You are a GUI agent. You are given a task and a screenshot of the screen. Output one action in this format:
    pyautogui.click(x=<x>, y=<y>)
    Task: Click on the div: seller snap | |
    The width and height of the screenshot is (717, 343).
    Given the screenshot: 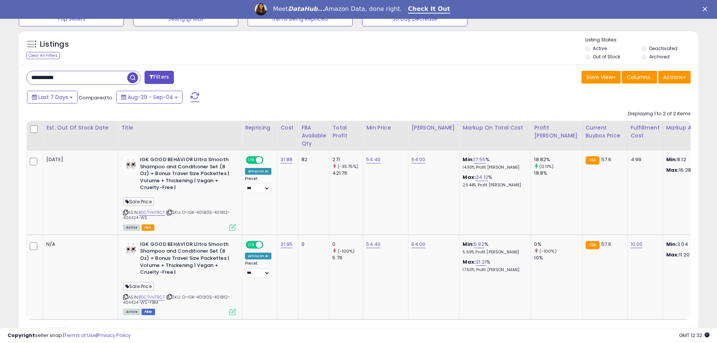 What is the action you would take?
    pyautogui.click(x=69, y=335)
    